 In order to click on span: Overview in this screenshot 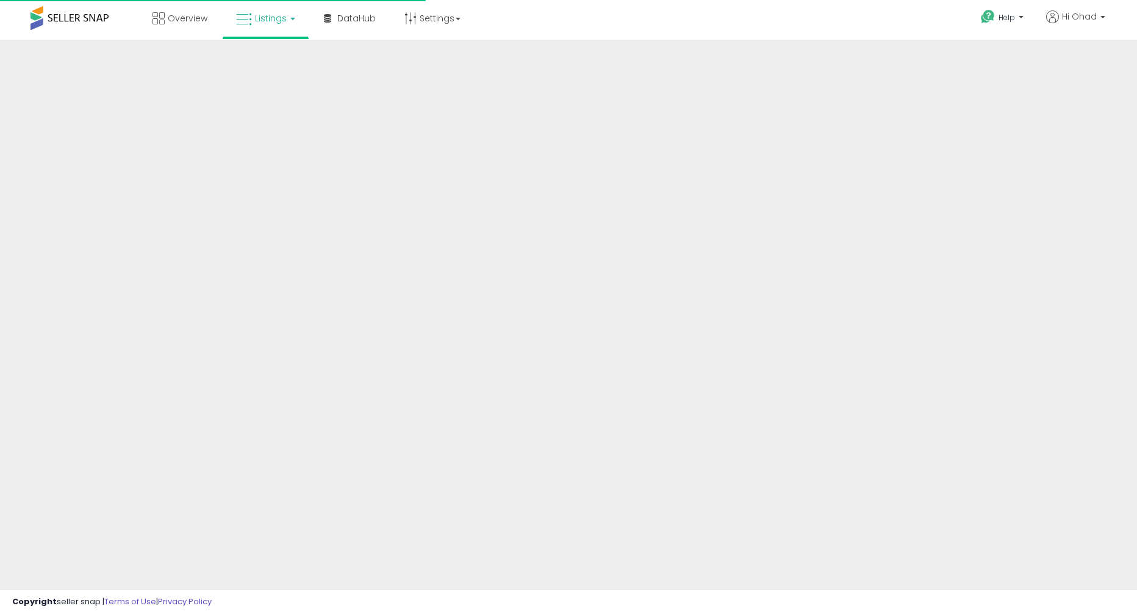, I will do `click(187, 18)`.